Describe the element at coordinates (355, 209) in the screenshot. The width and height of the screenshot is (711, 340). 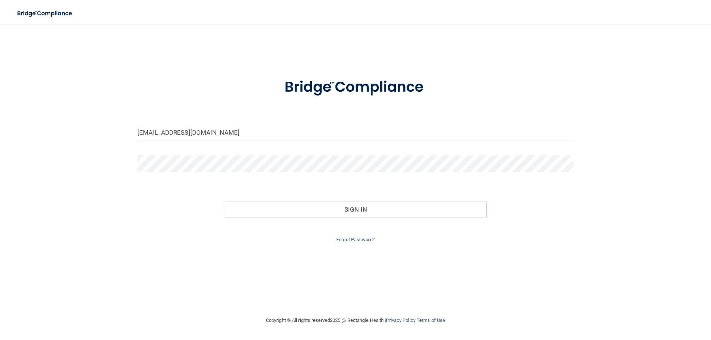
I see `button: Sign In` at that location.